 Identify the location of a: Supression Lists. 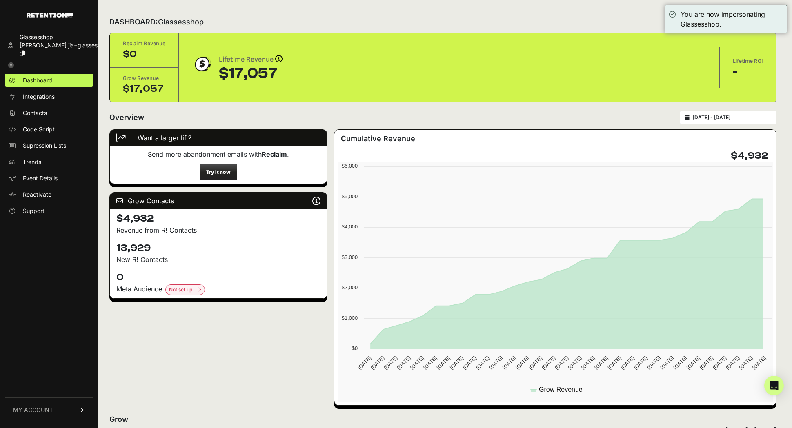
(49, 146).